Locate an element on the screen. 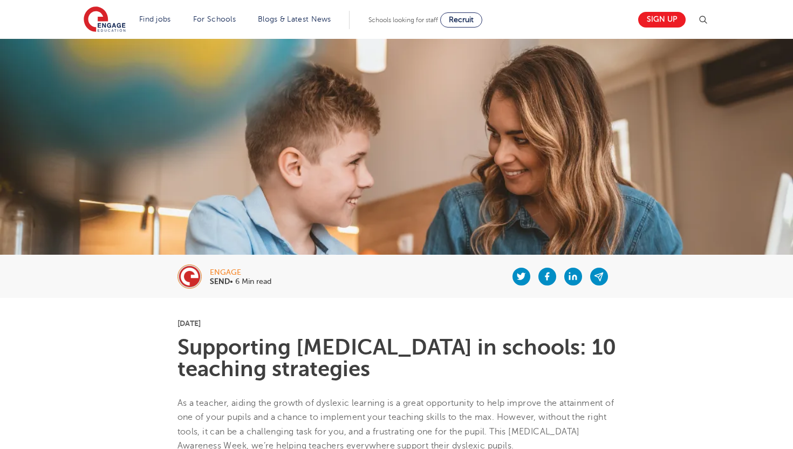 This screenshot has width=793, height=449. p: • 6 Min read is located at coordinates (241, 282).